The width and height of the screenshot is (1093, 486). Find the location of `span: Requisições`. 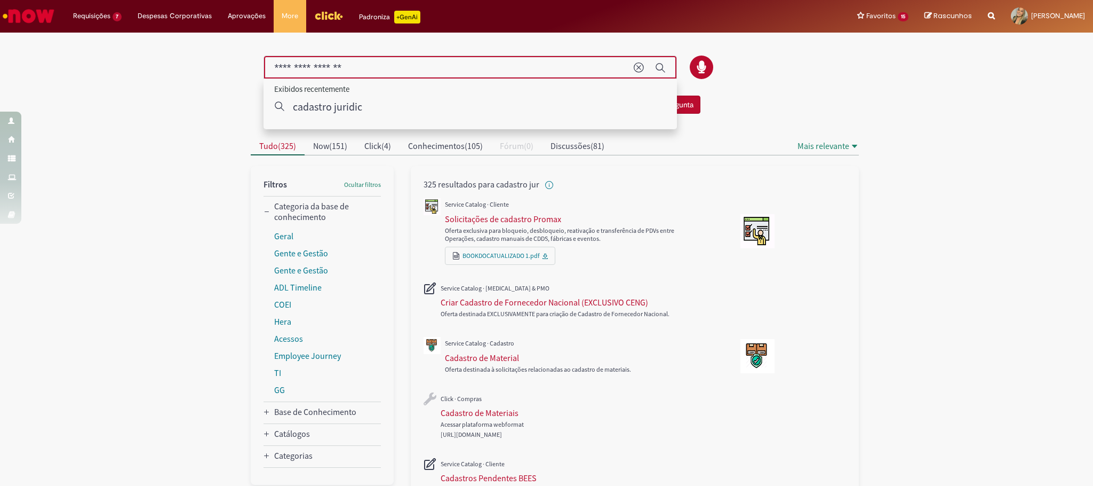

span: Requisições is located at coordinates (92, 16).